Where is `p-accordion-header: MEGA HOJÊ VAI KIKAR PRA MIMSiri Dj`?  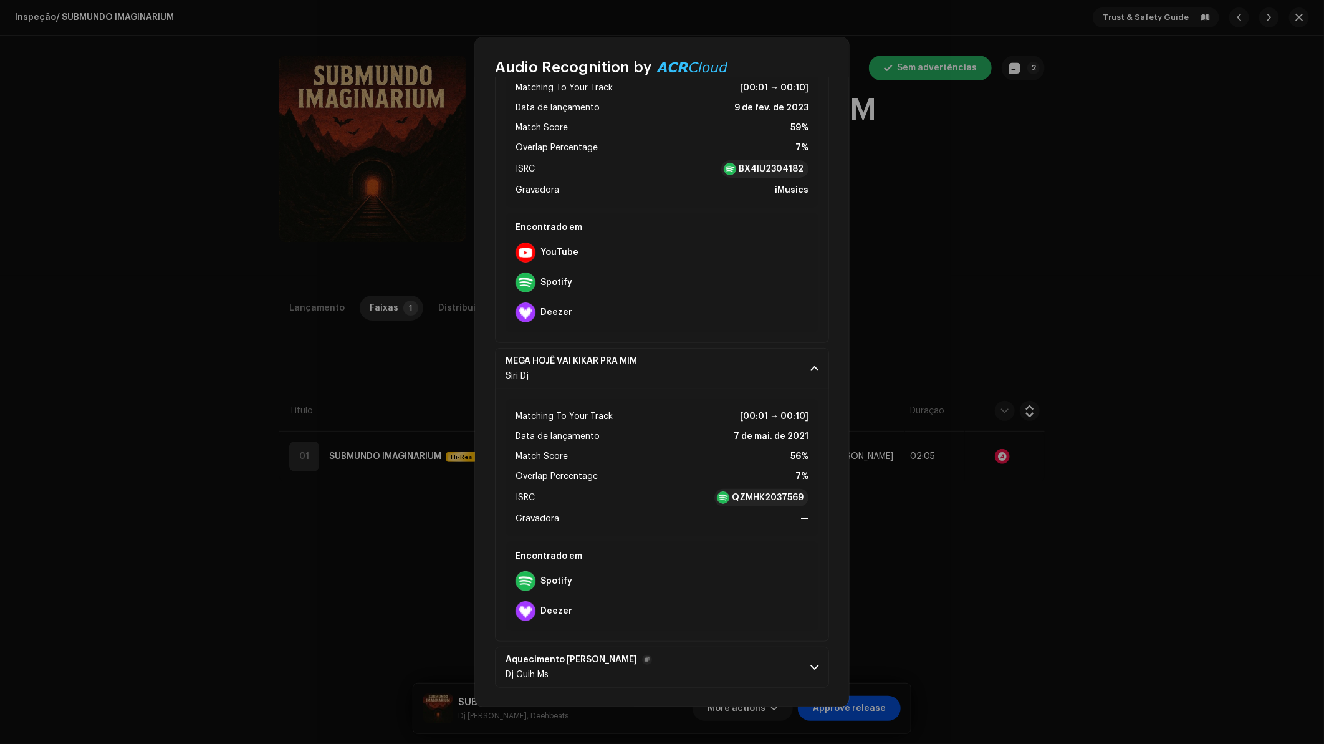 p-accordion-header: MEGA HOJÊ VAI KIKAR PRA MIMSiri Dj is located at coordinates (662, 368).